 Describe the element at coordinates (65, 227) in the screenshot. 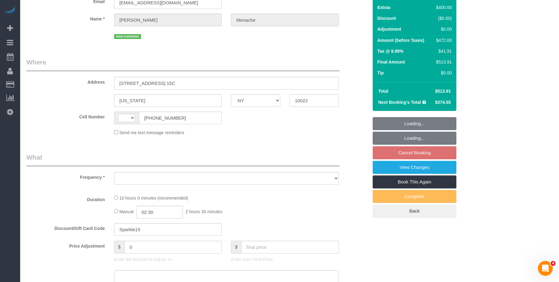

I see `label: Discount/Gift Card Code` at that location.